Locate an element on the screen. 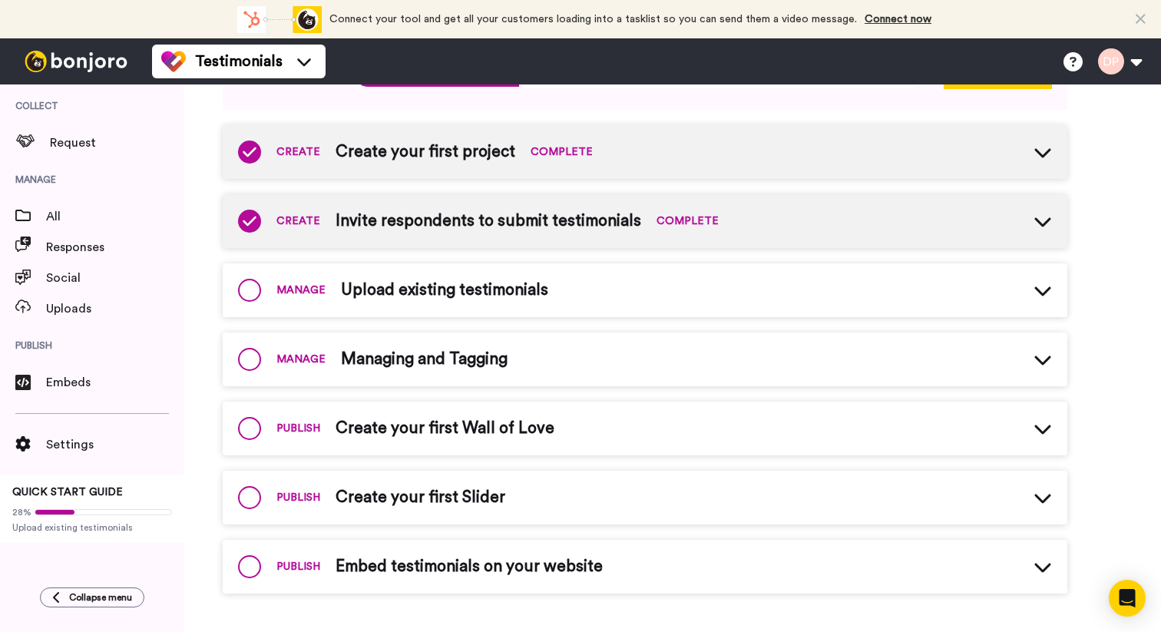  div: Open Intercom Messenger is located at coordinates (1127, 598).